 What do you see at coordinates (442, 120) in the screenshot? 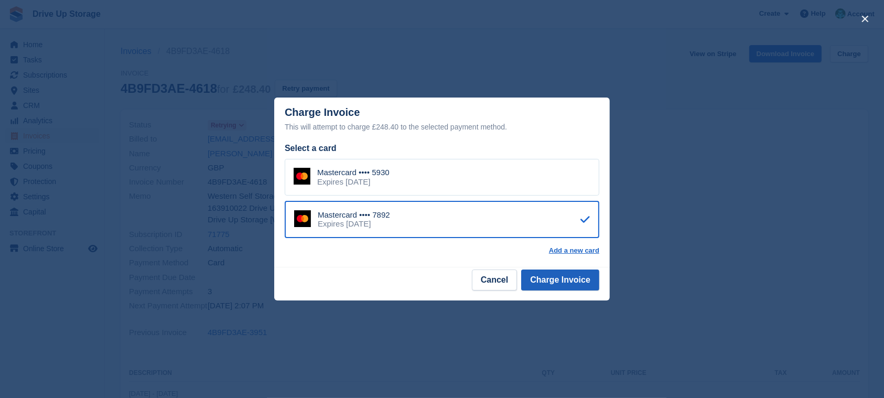
I see `div: Charge Invoice` at bounding box center [442, 120].